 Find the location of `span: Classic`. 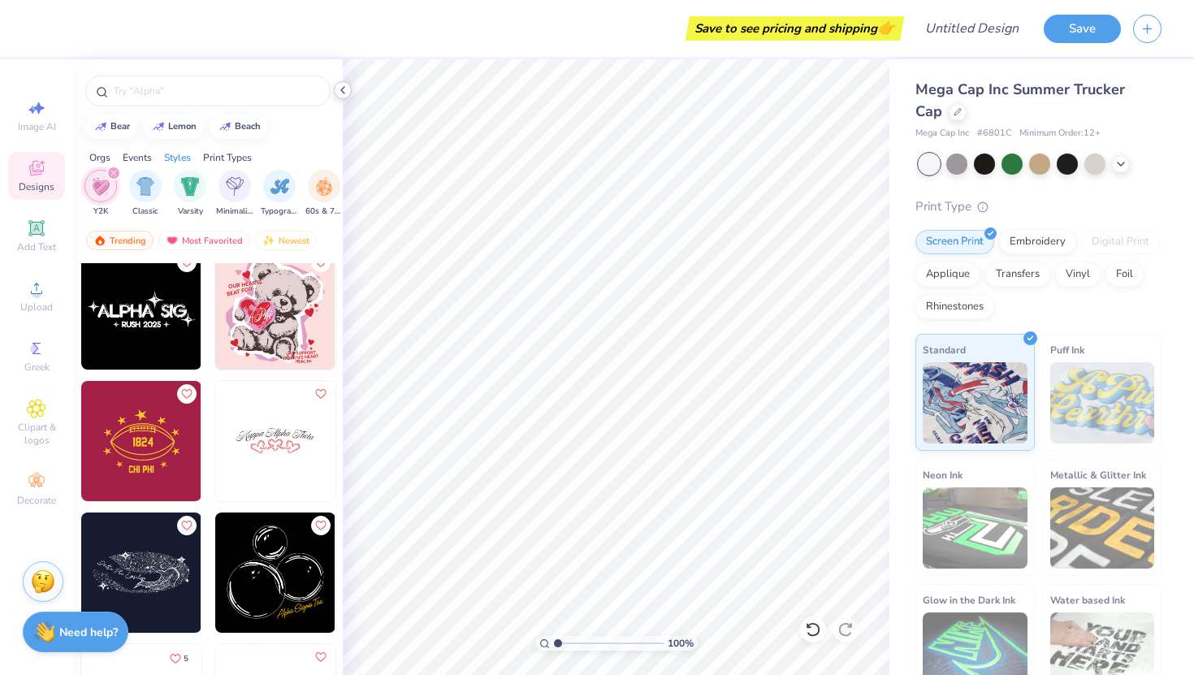

span: Classic is located at coordinates (145, 211).